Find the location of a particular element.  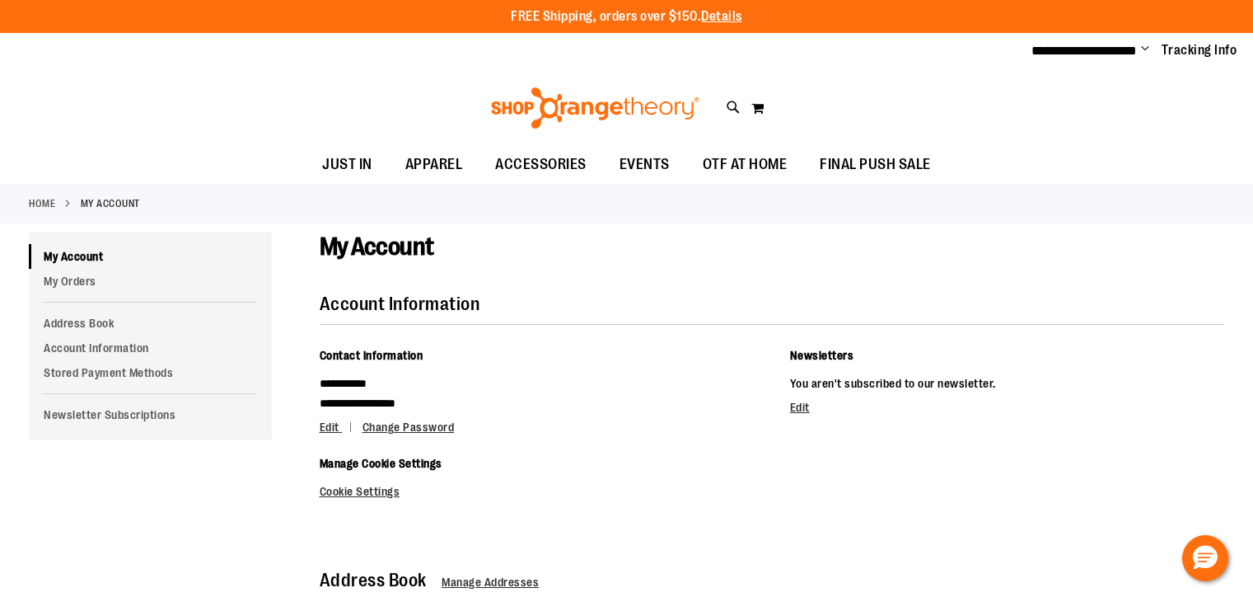

span: My Account is located at coordinates (377, 246).